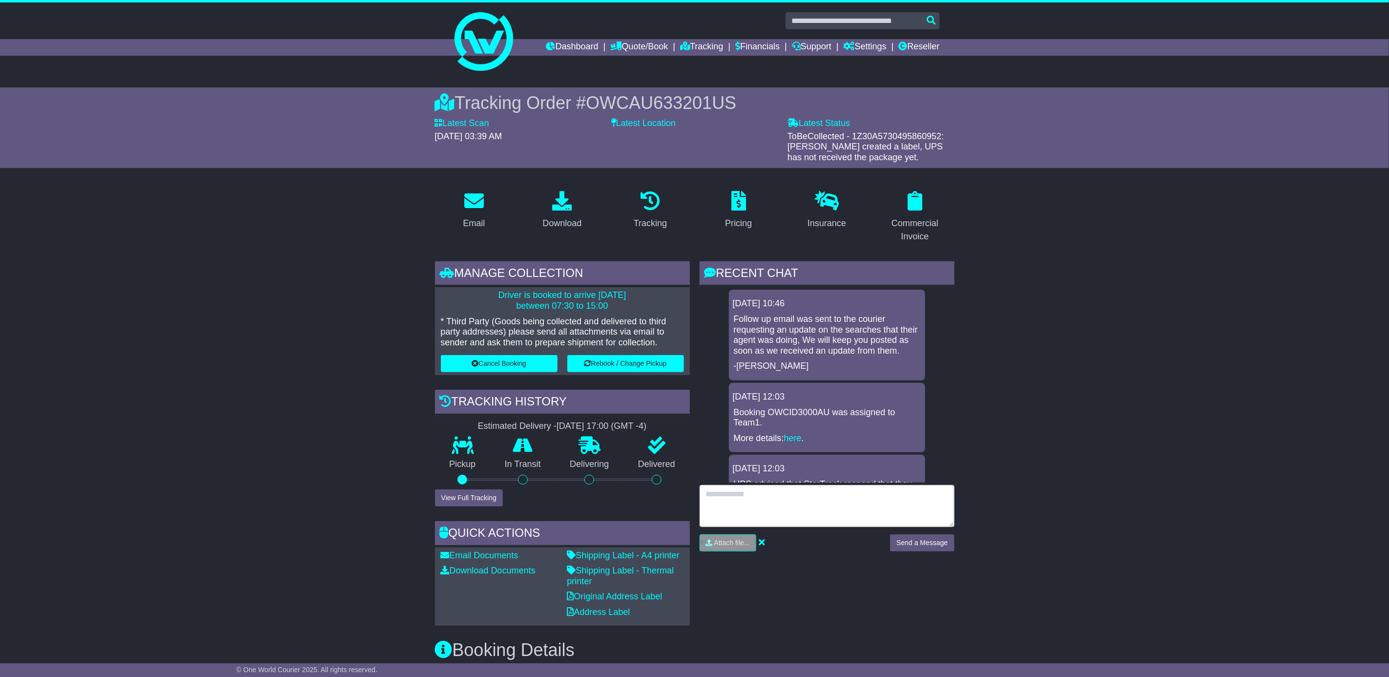 The width and height of the screenshot is (1389, 677). I want to click on button: View Full Tracking, so click(469, 498).